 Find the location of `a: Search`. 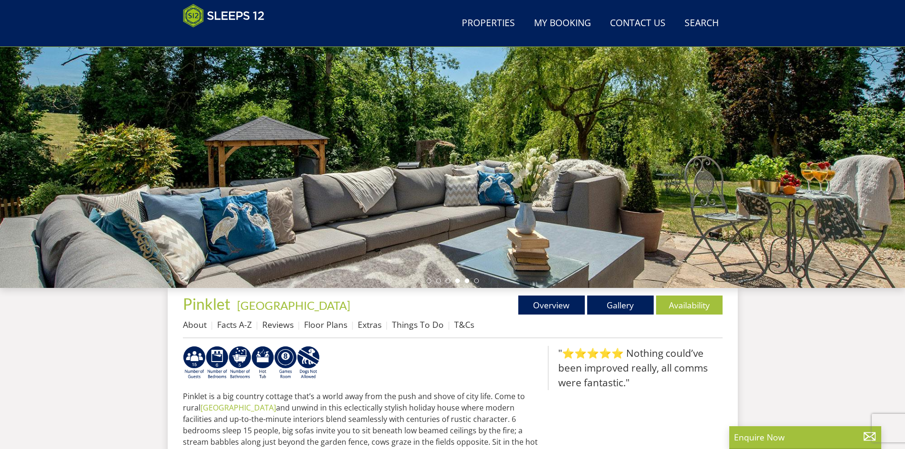

a: Search is located at coordinates (701, 23).